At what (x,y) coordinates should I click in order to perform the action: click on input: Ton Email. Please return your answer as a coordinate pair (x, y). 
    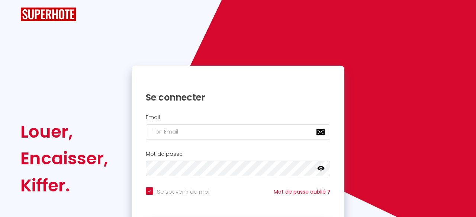
    Looking at the image, I should click on (238, 132).